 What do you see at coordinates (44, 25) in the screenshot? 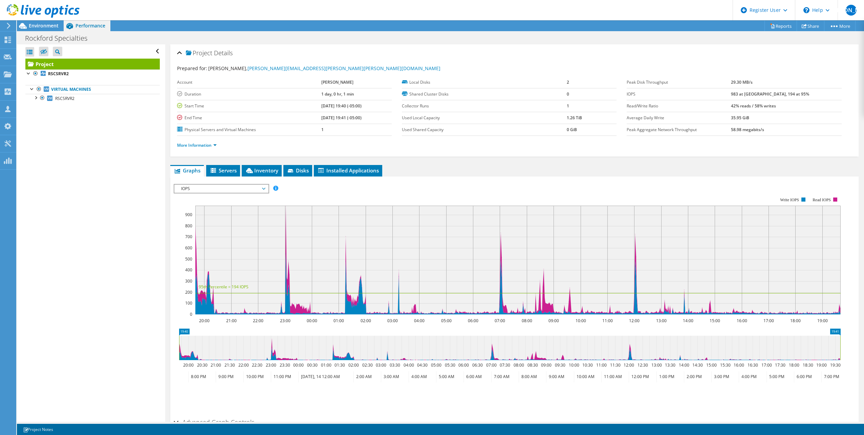
I see `span: Environment` at bounding box center [44, 25].